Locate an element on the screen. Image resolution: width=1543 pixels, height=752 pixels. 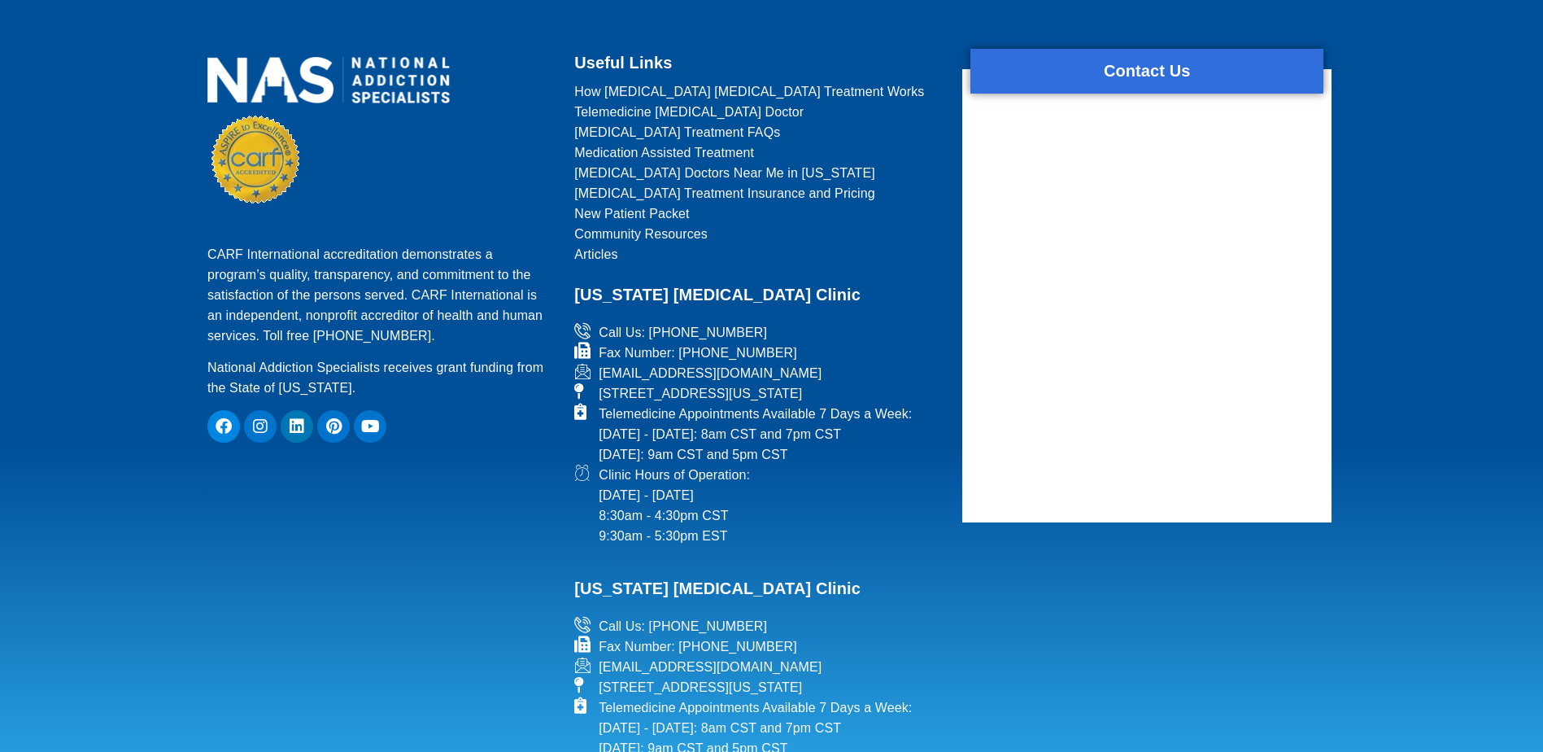
span: Community Resources is located at coordinates (641, 233).